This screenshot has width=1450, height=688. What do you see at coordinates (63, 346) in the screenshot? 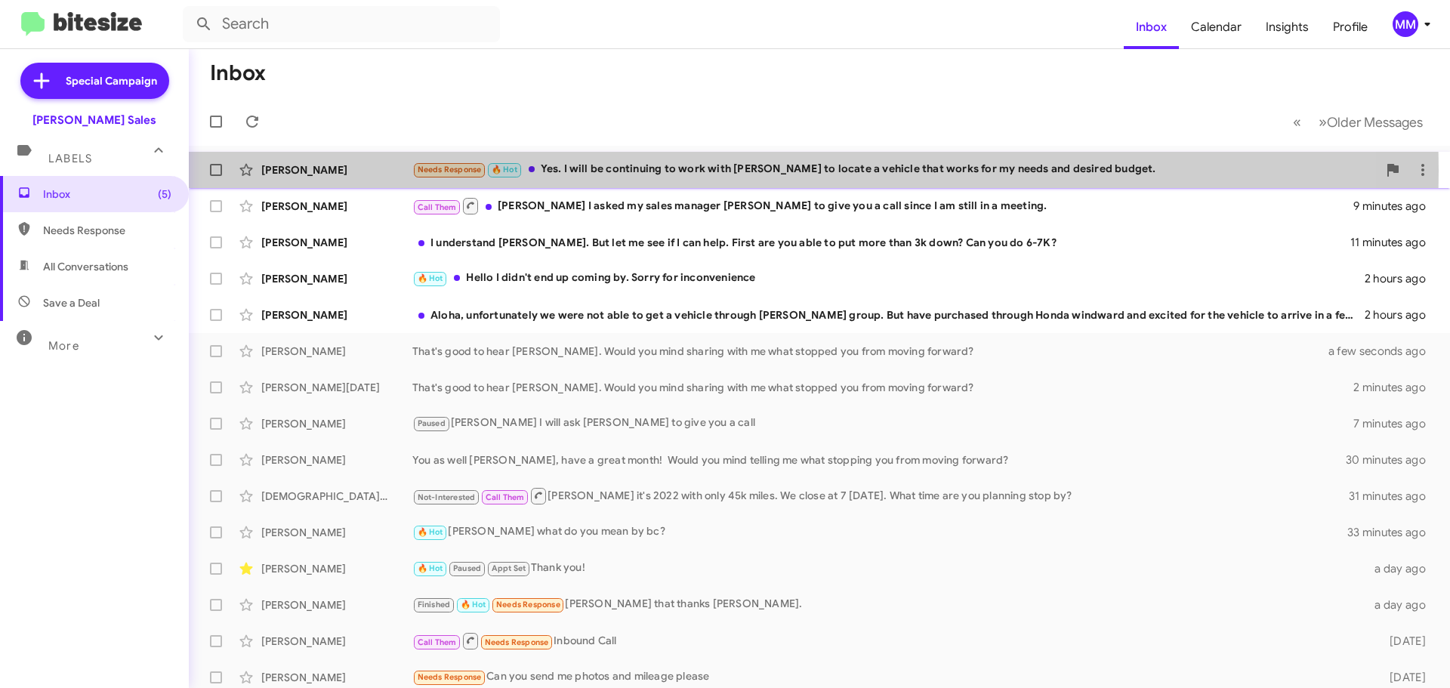
I see `span: More` at bounding box center [63, 346].